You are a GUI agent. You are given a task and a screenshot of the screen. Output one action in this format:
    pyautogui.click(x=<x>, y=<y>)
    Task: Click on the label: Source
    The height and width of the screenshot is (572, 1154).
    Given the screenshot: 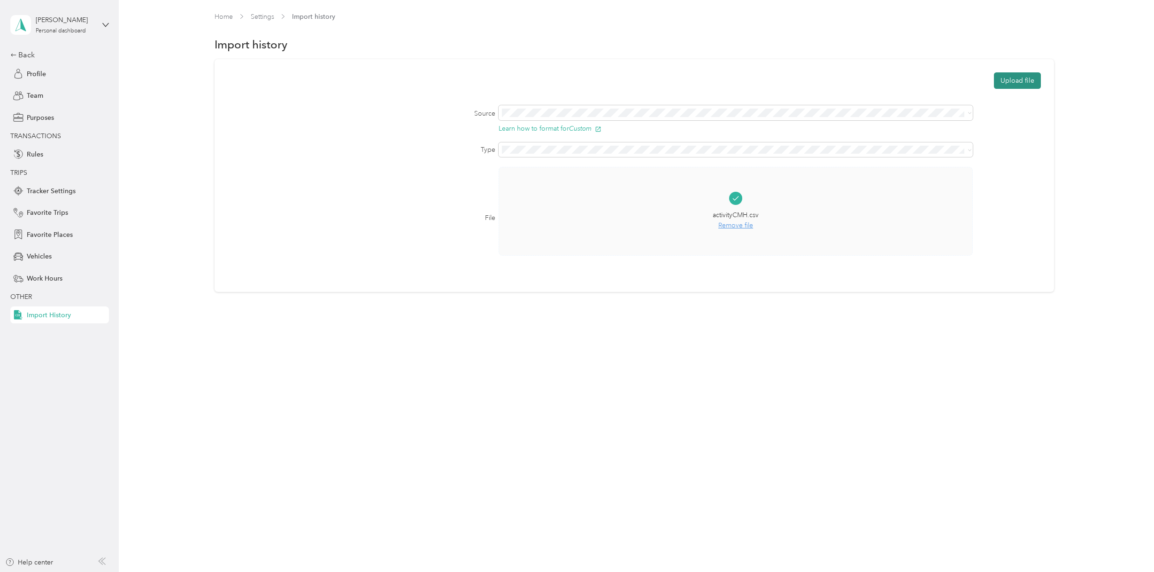 What is the action you would take?
    pyautogui.click(x=362, y=113)
    